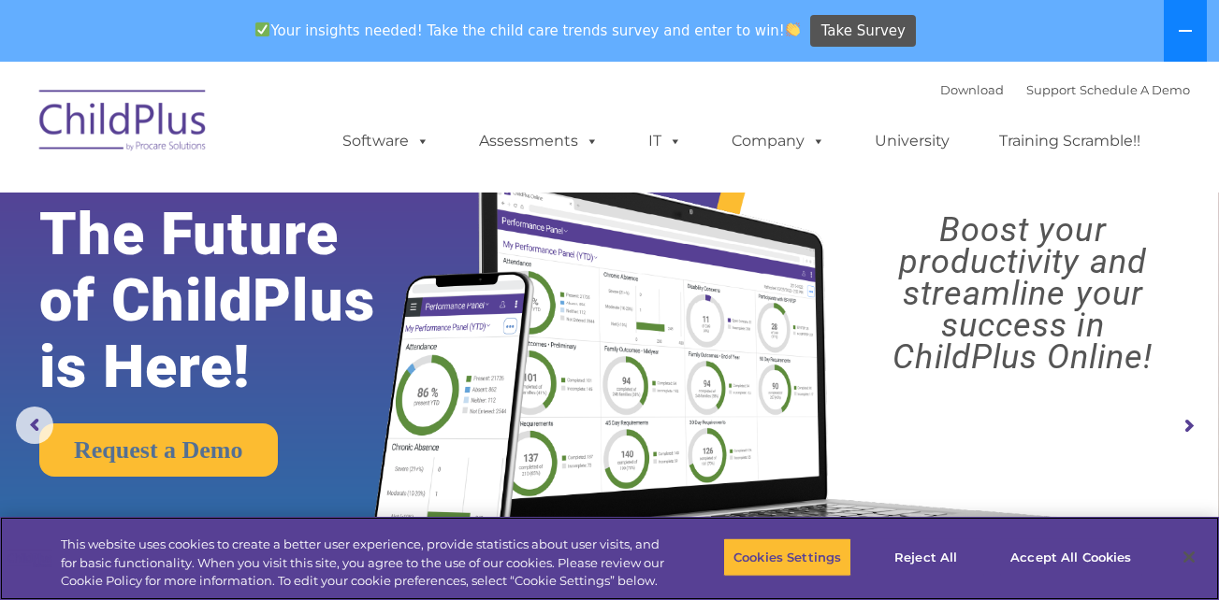 The image size is (1219, 600). What do you see at coordinates (863, 31) in the screenshot?
I see `span: Take Survey` at bounding box center [863, 31].